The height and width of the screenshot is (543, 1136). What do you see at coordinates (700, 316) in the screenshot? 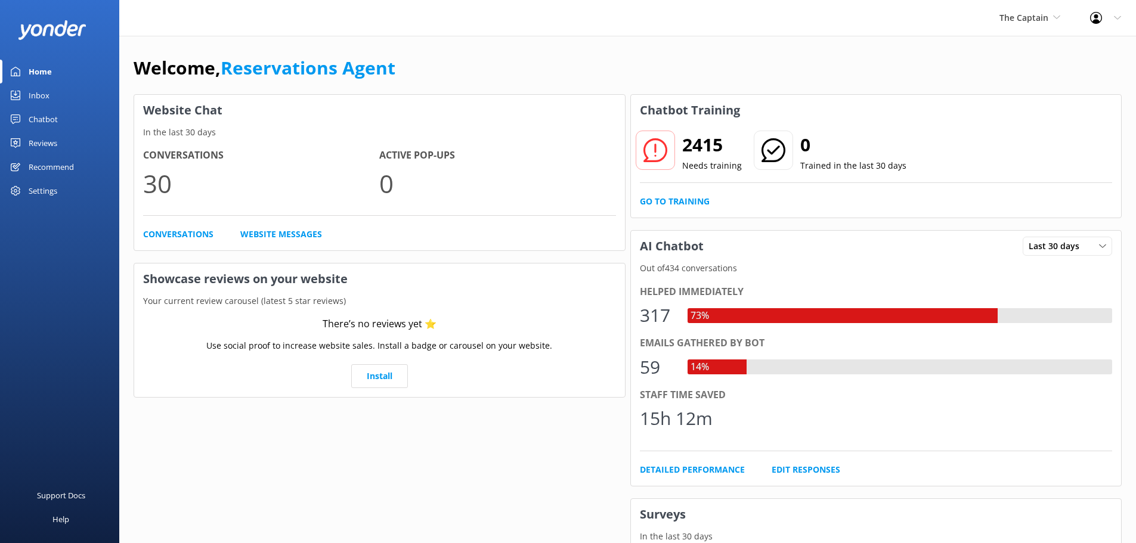
I see `div: 73%` at bounding box center [700, 316].